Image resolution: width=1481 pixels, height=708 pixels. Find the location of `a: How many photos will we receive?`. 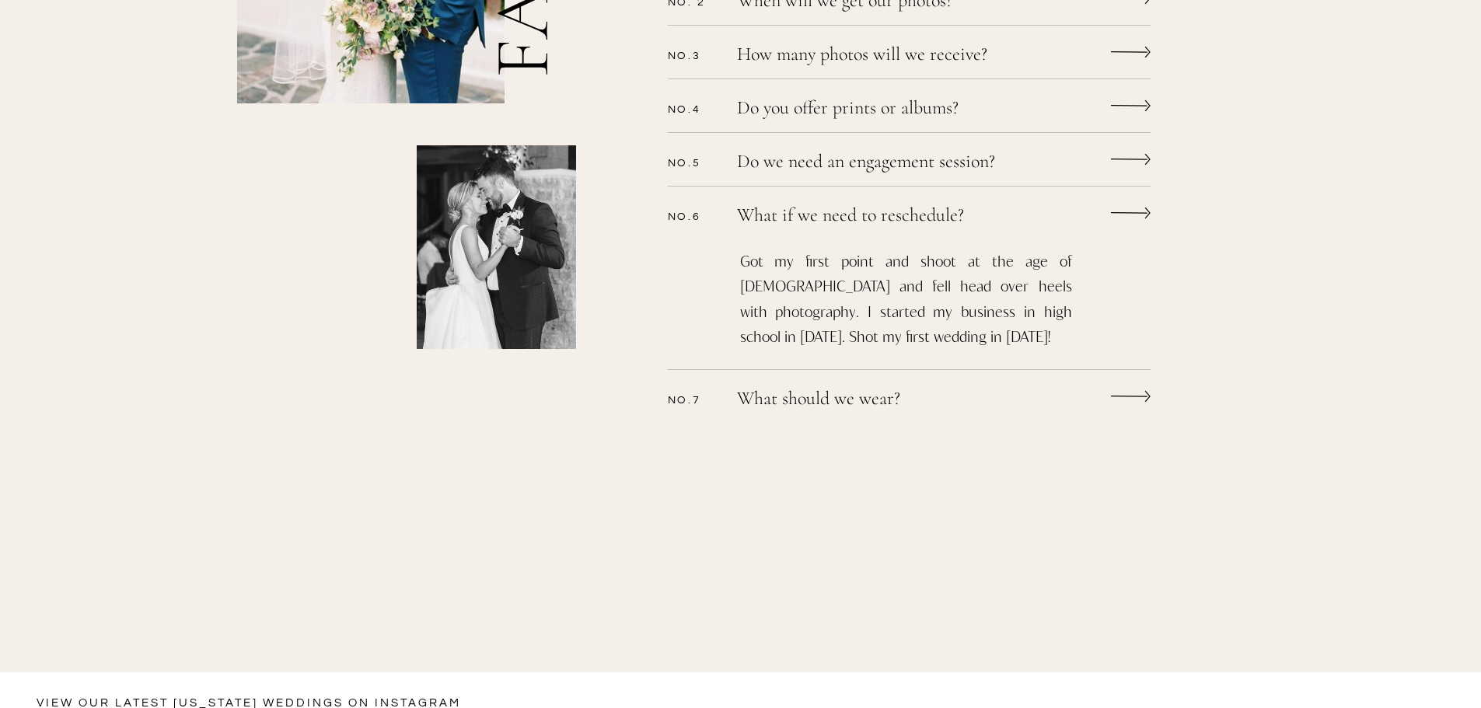

a: How many photos will we receive? is located at coordinates (889, 56).